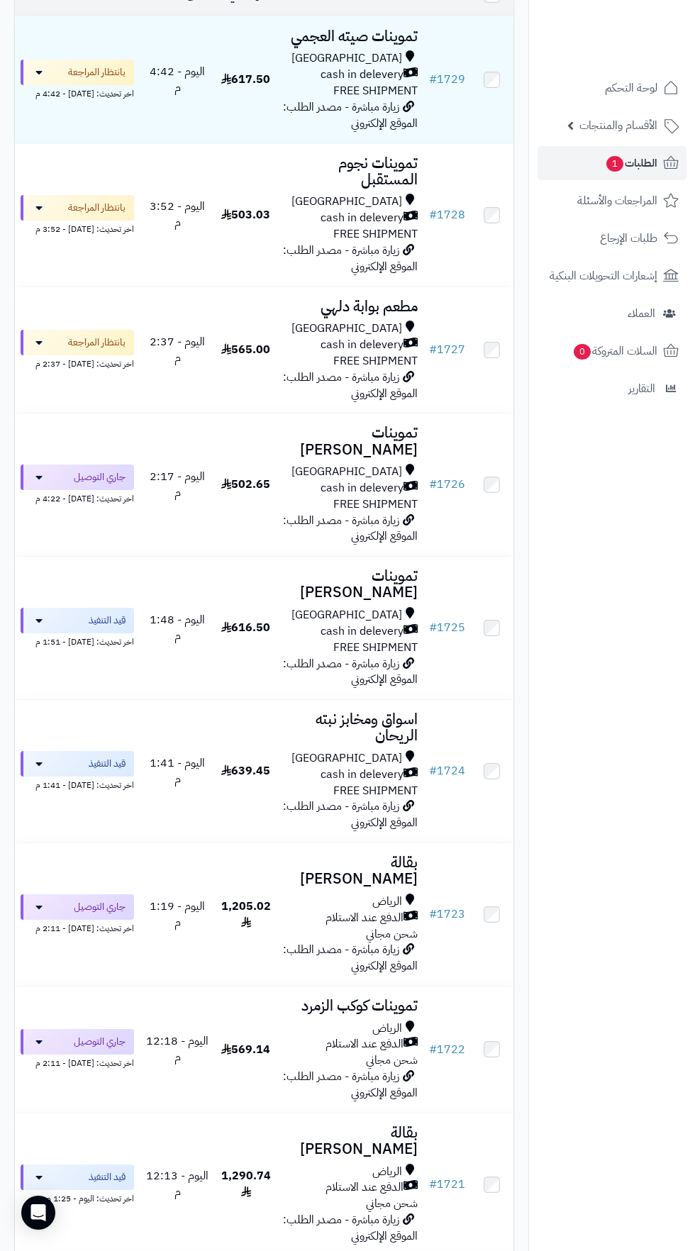  What do you see at coordinates (447, 350) in the screenshot?
I see `a: #1727` at bounding box center [447, 350].